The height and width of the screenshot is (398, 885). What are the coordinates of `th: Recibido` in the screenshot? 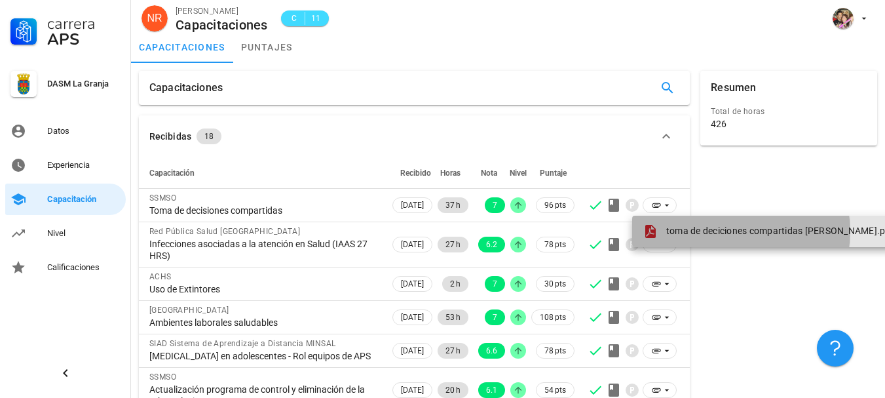 It's located at (412, 173).